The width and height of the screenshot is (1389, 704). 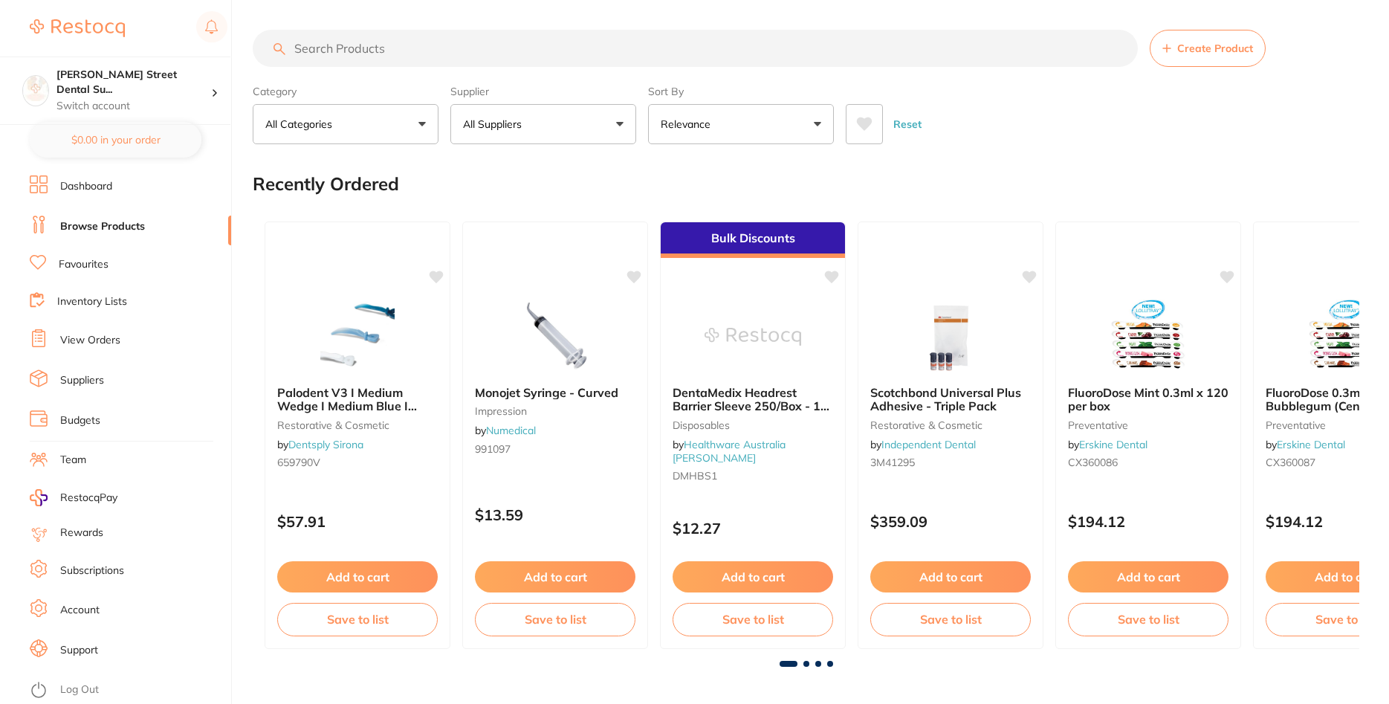 What do you see at coordinates (134, 82) in the screenshot?
I see `h4: Dawson Street Dental Surgery` at bounding box center [134, 82].